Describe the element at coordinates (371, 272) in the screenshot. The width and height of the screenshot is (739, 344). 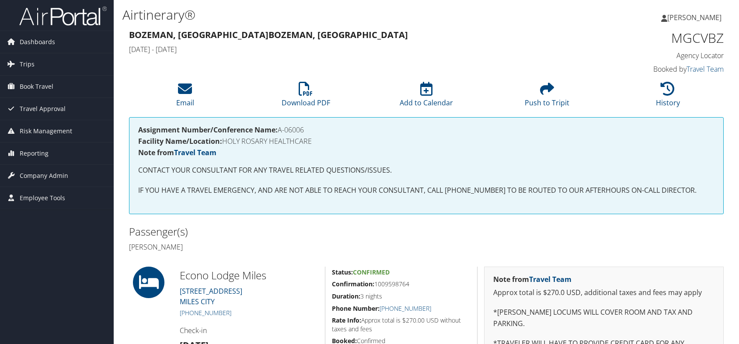
I see `span: Confirmed` at that location.